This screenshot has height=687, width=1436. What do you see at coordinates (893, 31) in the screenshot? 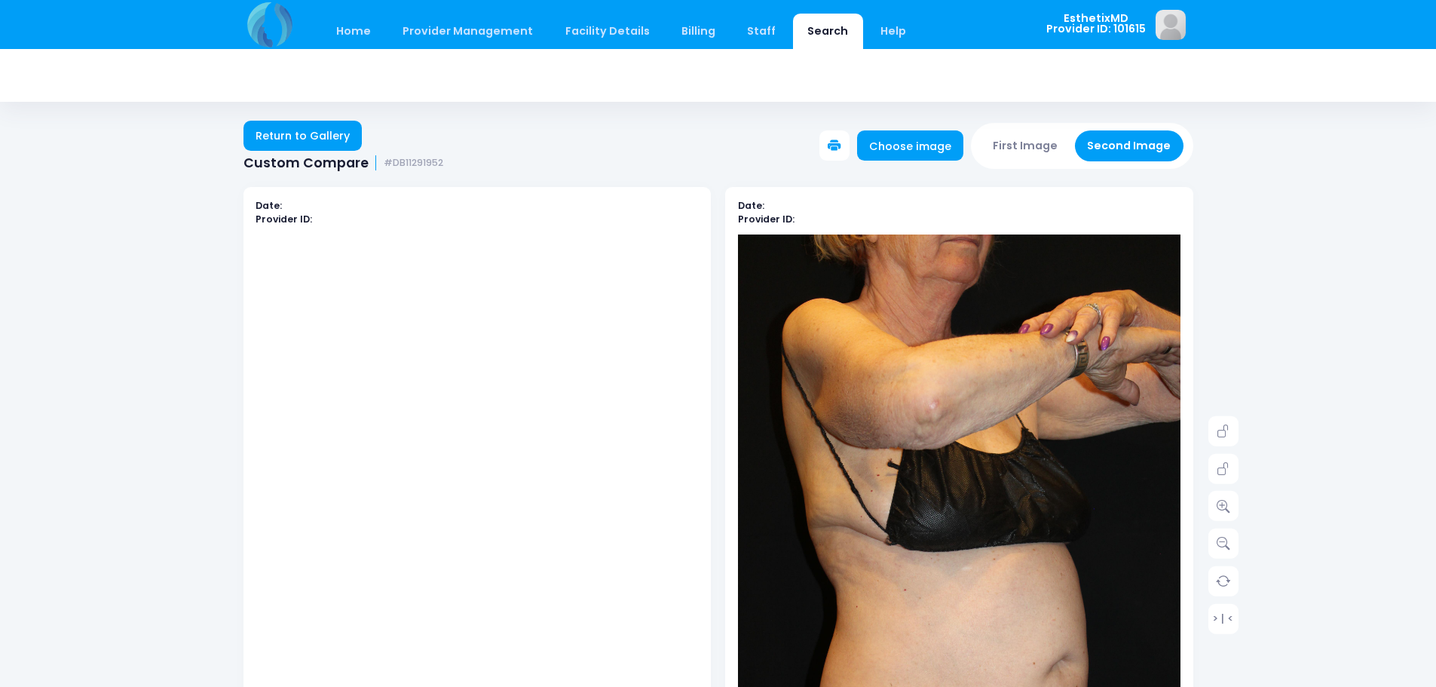
I see `a: Help` at bounding box center [893, 31].